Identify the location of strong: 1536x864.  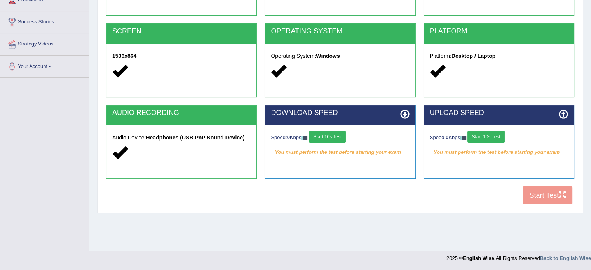
(124, 56).